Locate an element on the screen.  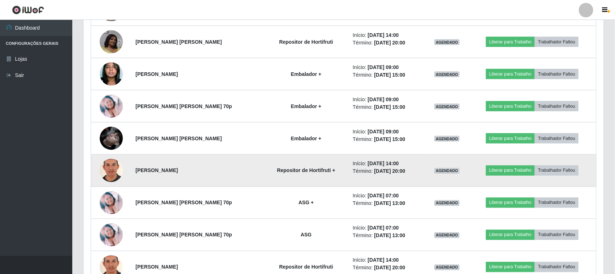
strong: Repositor de Hortifruti + is located at coordinates (306, 171).